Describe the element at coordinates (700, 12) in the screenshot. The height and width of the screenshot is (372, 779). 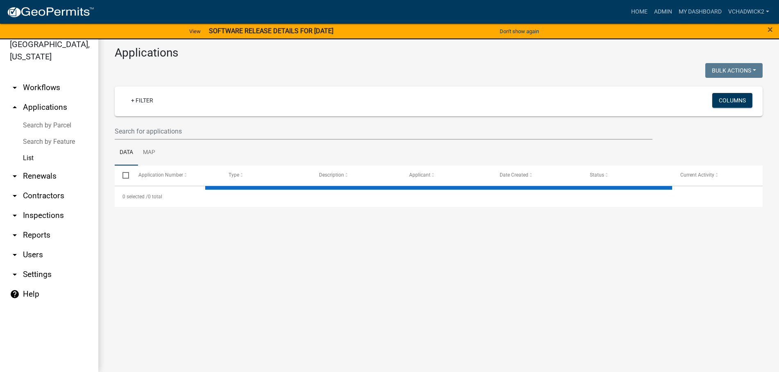
I see `a: My Dashboard` at that location.